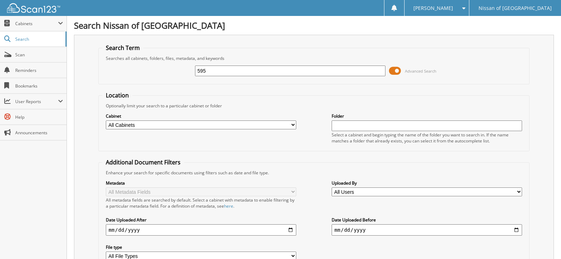  I want to click on label: Cabinet, so click(201, 116).